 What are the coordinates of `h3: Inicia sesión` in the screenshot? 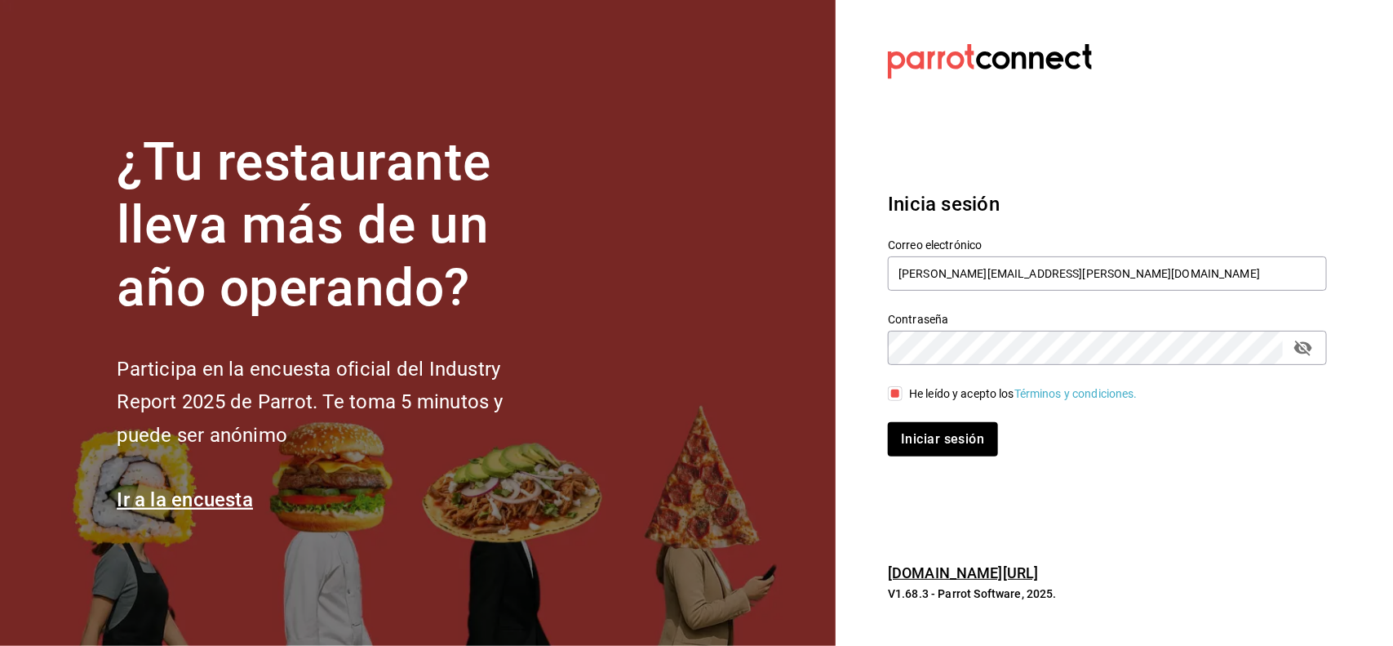 It's located at (1108, 204).